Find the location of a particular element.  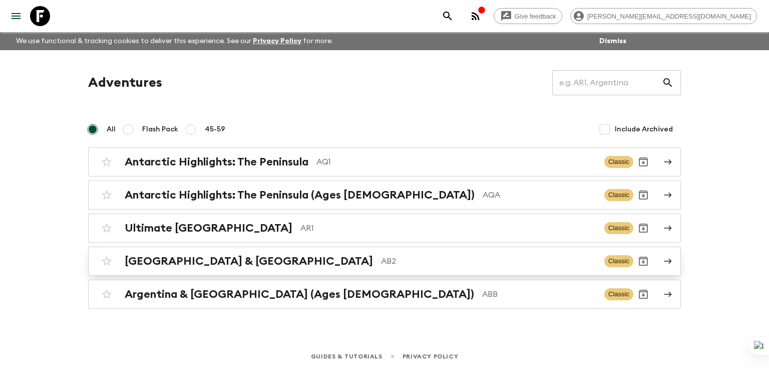

p: AQA is located at coordinates (539, 195).